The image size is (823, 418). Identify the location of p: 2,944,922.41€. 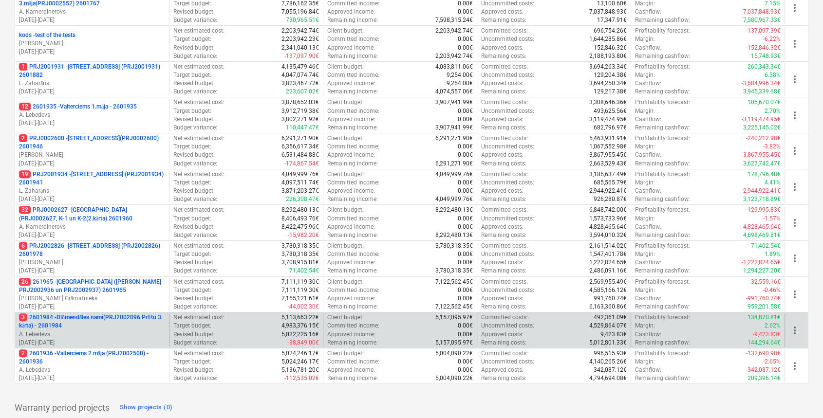
(608, 191).